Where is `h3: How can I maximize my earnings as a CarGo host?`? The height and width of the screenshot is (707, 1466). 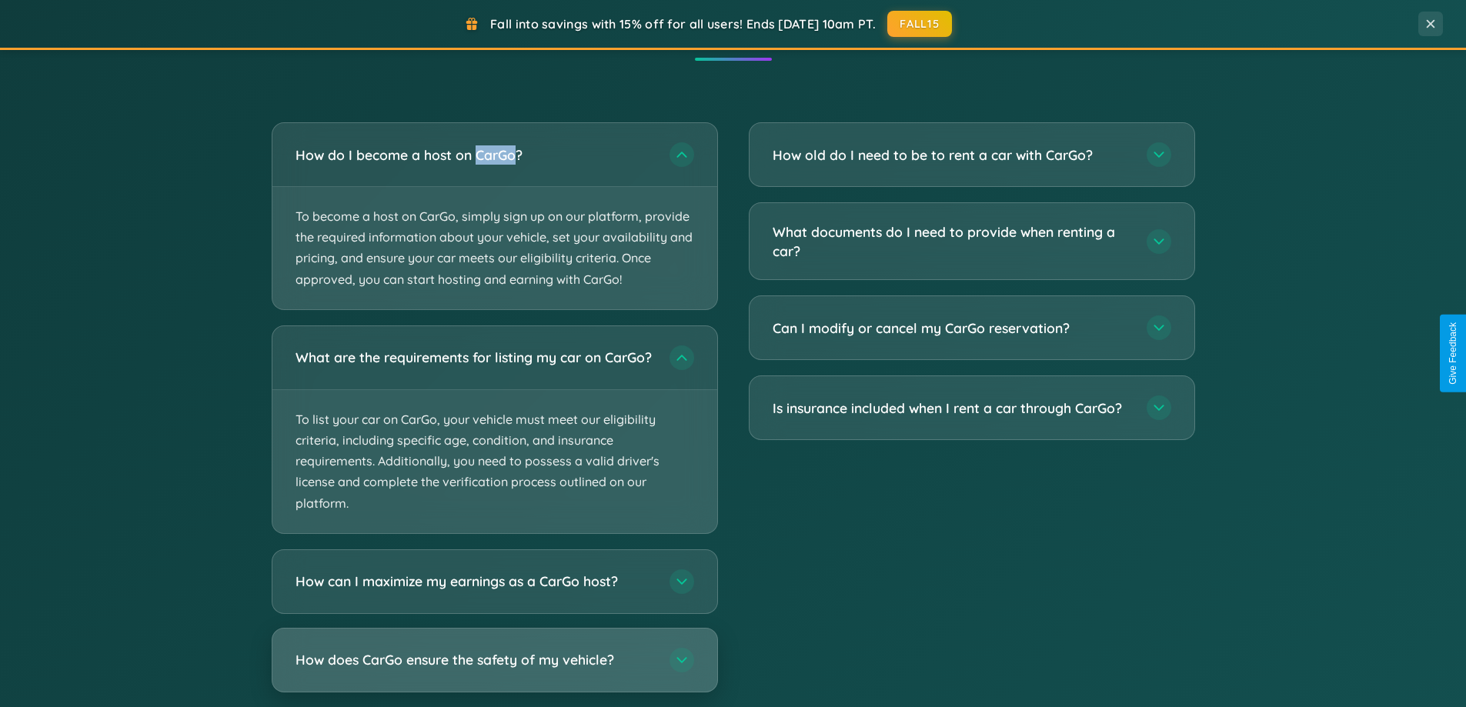
h3: How can I maximize my earnings as a CarGo host? is located at coordinates (475, 581).